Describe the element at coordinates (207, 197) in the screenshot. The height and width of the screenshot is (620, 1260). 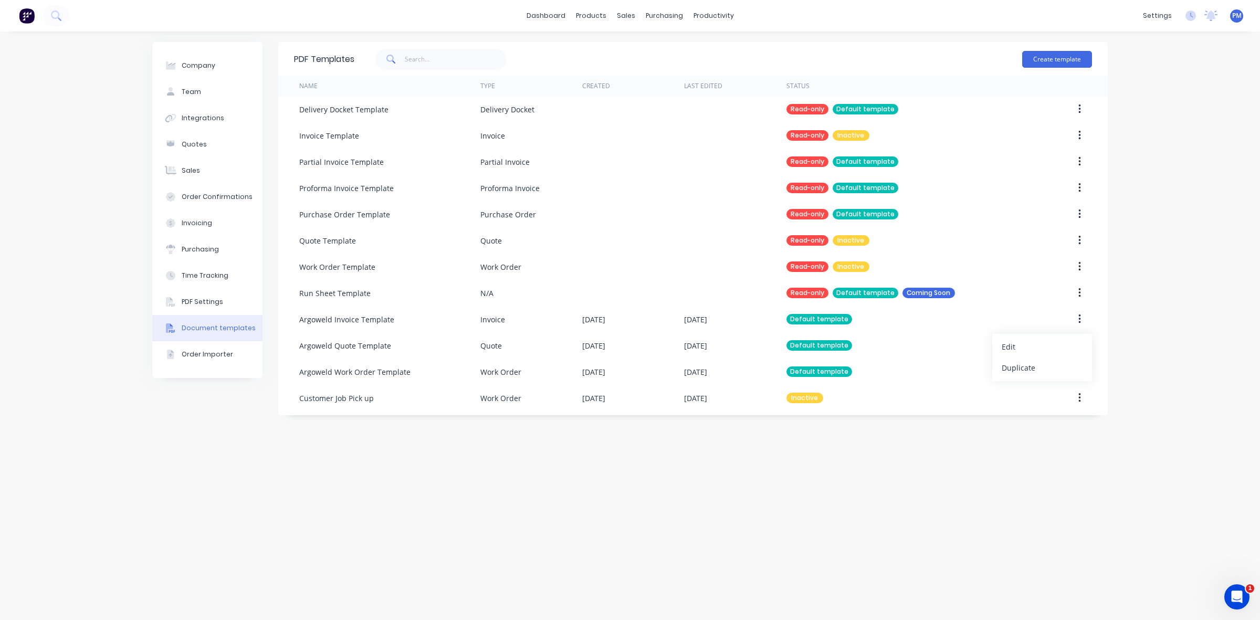
I see `button: Order Confirmations` at that location.